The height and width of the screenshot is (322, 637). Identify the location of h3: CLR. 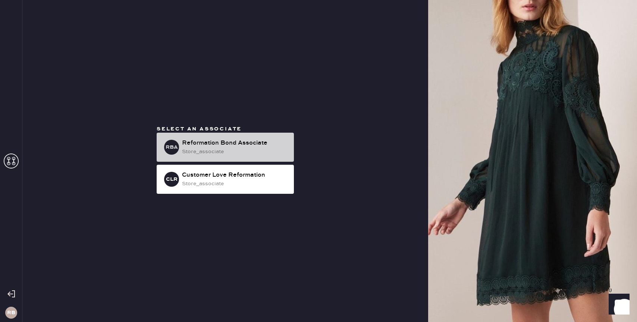
(172, 179).